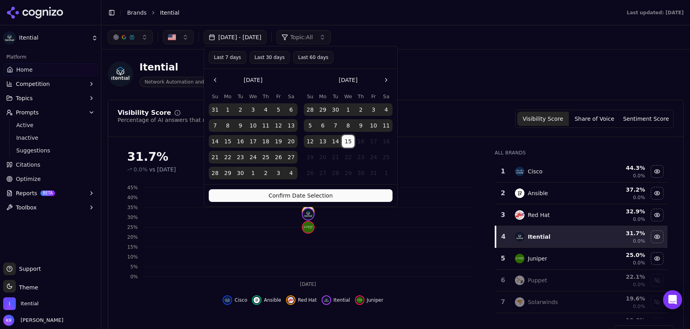  What do you see at coordinates (51, 151) in the screenshot?
I see `a: Suggestions` at bounding box center [51, 151].